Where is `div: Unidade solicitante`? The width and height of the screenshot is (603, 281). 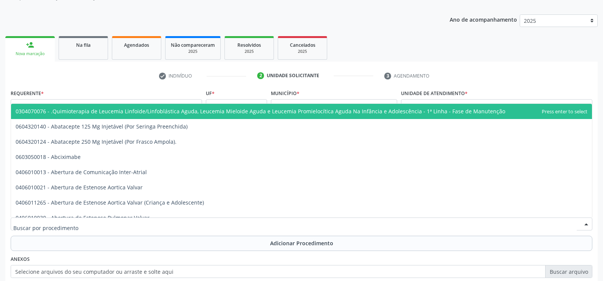
div: Unidade solicitante is located at coordinates (293, 76).